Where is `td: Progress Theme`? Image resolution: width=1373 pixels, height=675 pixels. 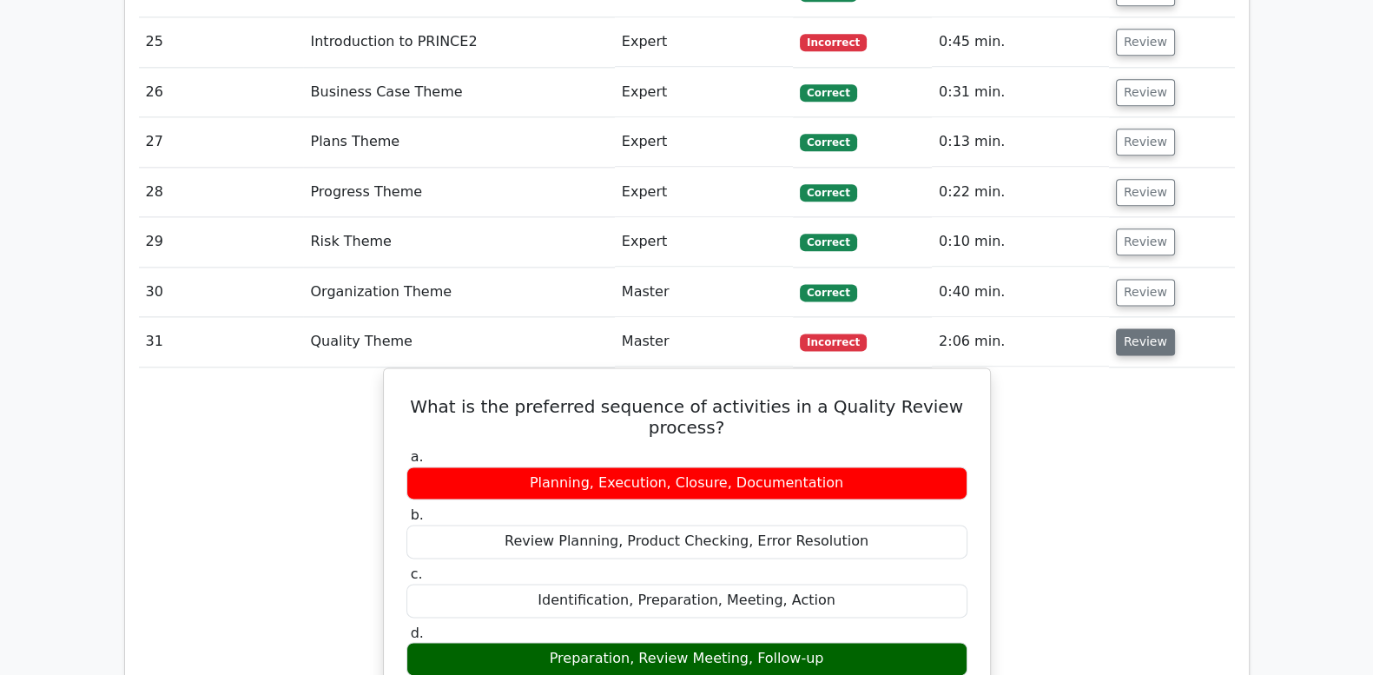 td: Progress Theme is located at coordinates (459, 192).